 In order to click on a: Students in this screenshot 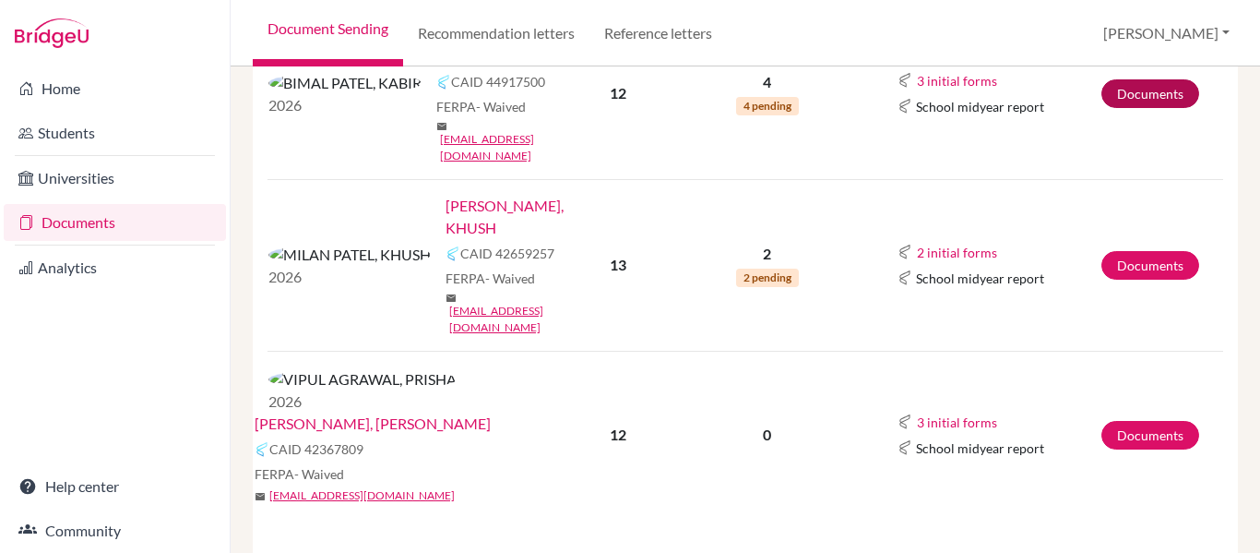, I will do `click(114, 133)`.